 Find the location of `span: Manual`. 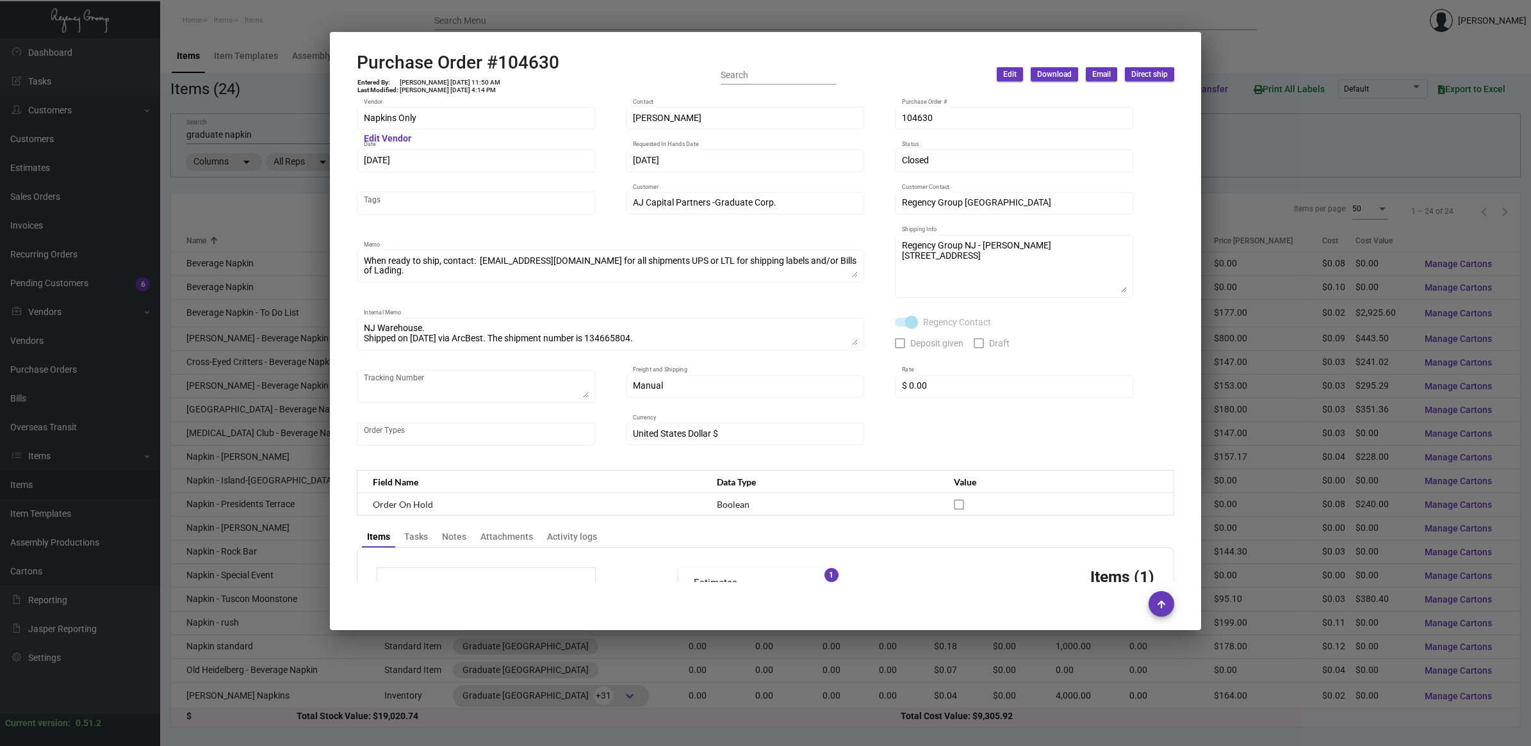

span: Manual is located at coordinates (648, 386).